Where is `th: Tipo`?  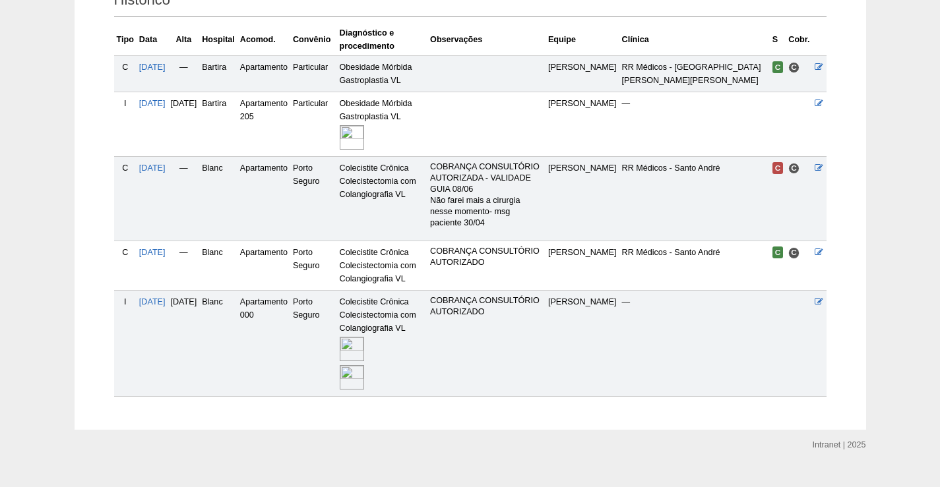 th: Tipo is located at coordinates (125, 40).